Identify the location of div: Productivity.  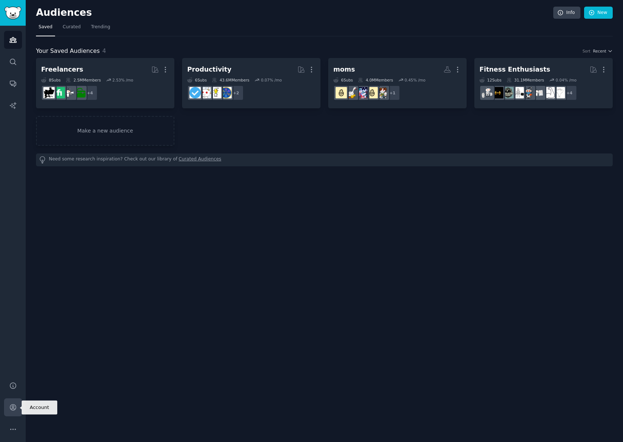
(209, 69).